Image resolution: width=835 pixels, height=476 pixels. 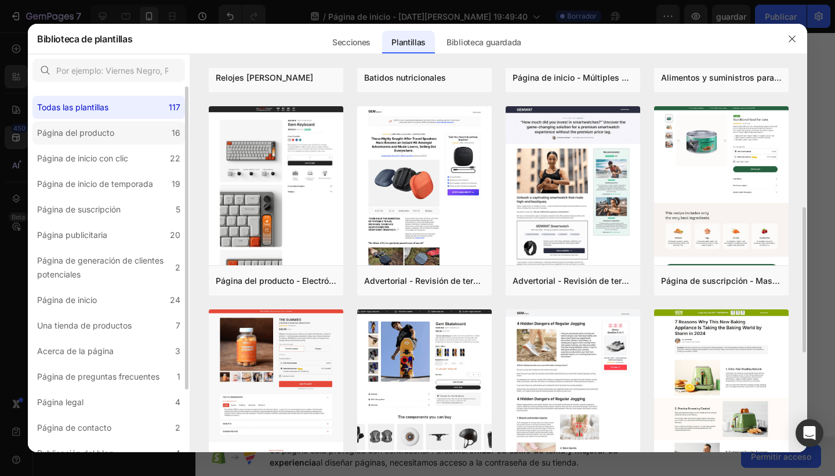 What do you see at coordinates (72, 235) in the screenshot?
I see `div: Página publicitaria` at bounding box center [72, 235].